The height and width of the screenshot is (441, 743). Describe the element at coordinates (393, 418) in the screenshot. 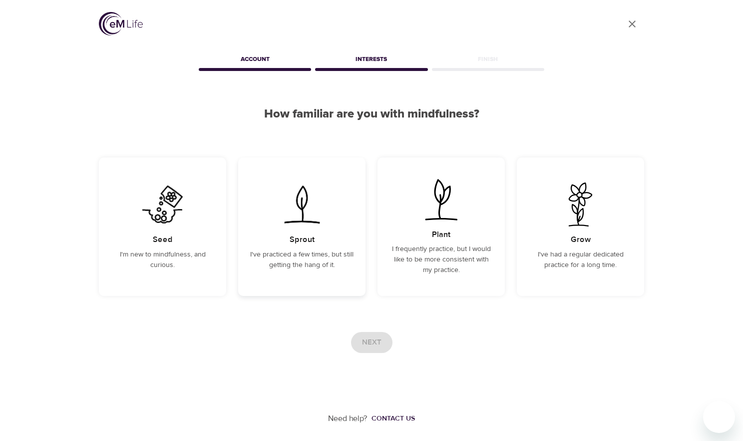

I see `div: Contact us` at that location.